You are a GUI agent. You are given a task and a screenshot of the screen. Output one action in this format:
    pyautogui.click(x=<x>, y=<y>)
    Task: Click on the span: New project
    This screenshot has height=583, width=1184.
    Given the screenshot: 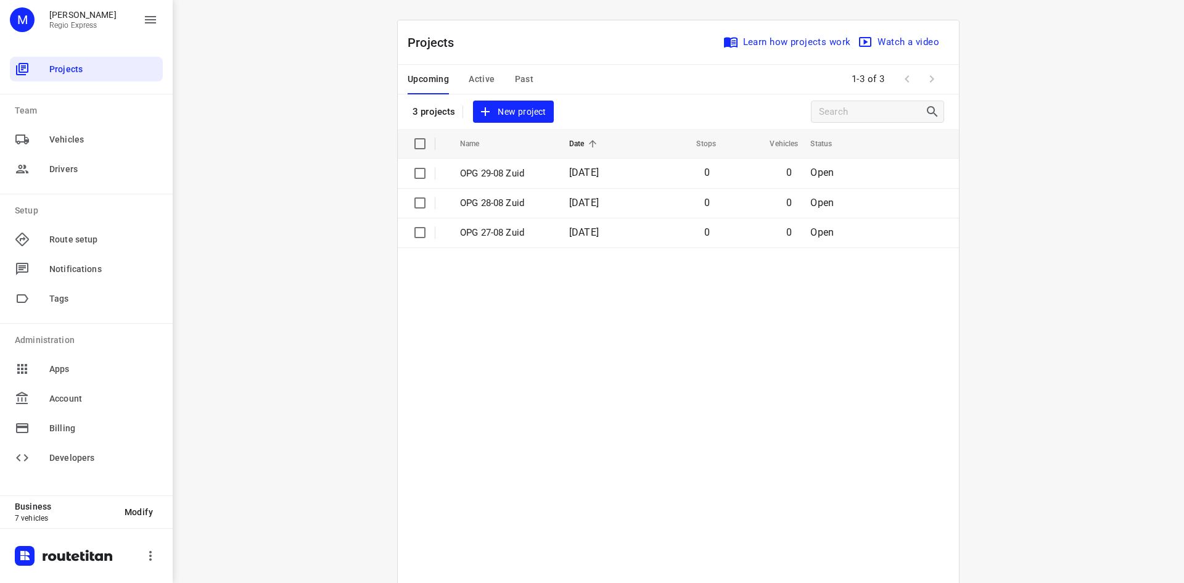 What is the action you would take?
    pyautogui.click(x=513, y=112)
    